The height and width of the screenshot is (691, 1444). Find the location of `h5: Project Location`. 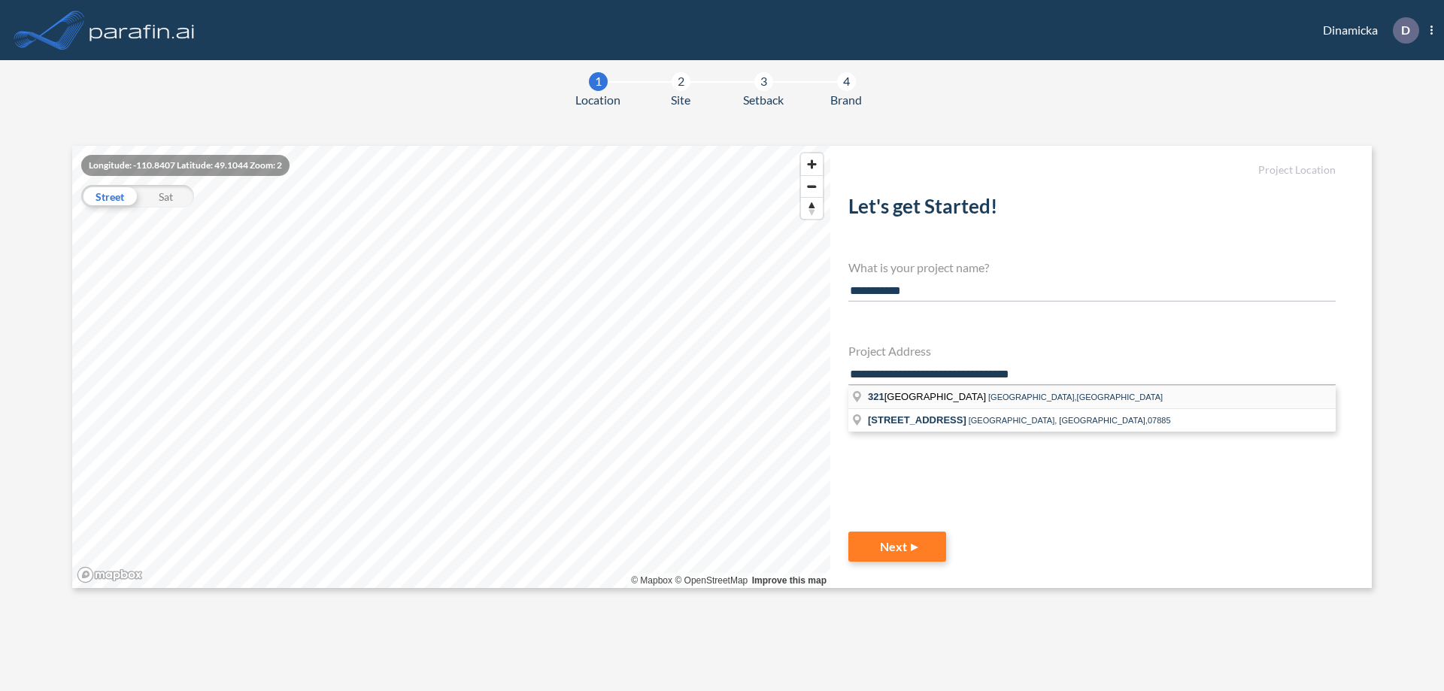

h5: Project Location is located at coordinates (1092, 170).